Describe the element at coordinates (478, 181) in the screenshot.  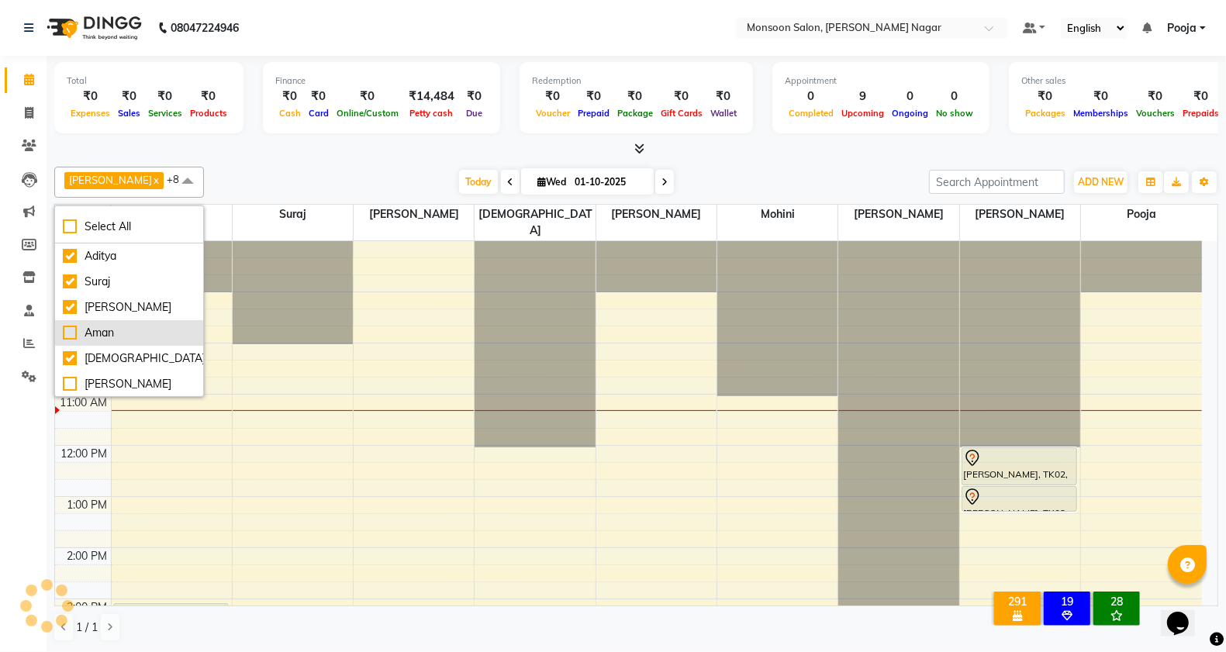
I see `span: Today` at that location.